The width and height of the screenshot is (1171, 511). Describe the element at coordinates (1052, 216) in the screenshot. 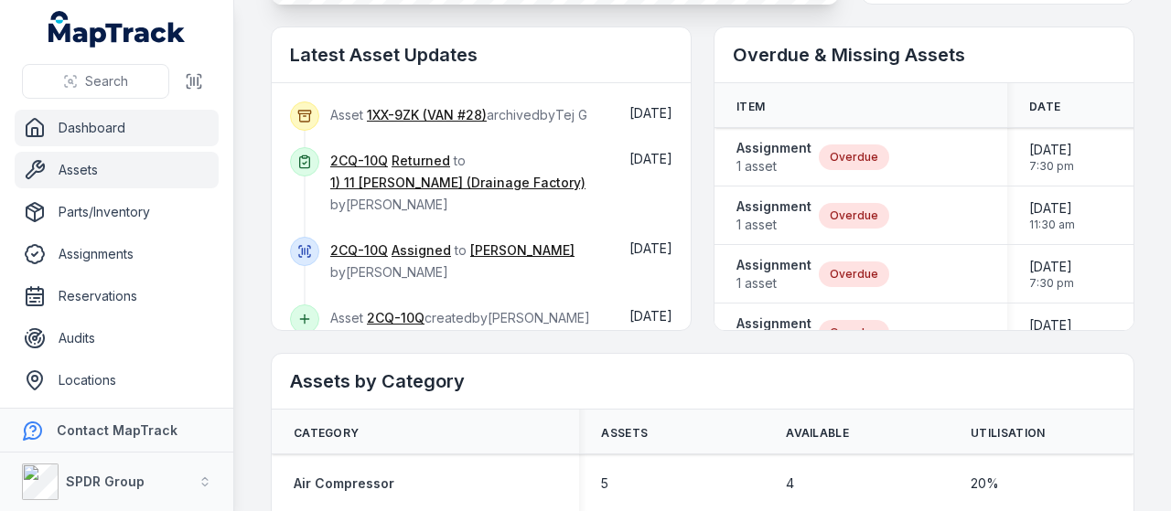

I see `time: 2/25/2025, 11:30:00 AM` at that location.